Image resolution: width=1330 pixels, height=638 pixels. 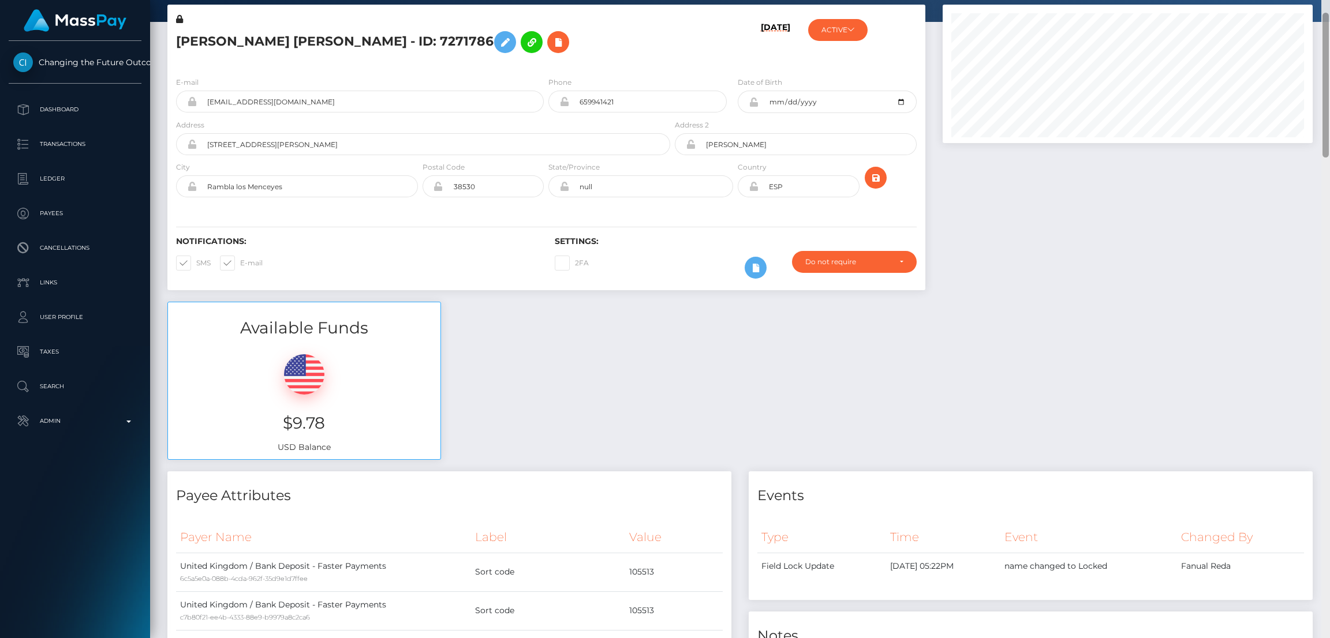 What do you see at coordinates (75, 144) in the screenshot?
I see `a: Transactions` at bounding box center [75, 144].